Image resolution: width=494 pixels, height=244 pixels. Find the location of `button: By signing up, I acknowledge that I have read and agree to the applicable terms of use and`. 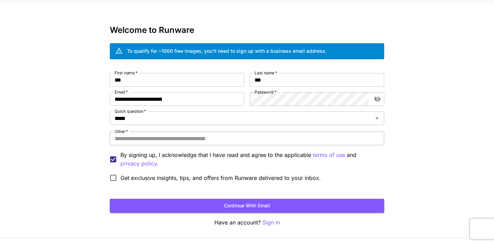

button: By signing up, I acknowledge that I have read and agree to the applicable terms of use and is located at coordinates (139, 164).